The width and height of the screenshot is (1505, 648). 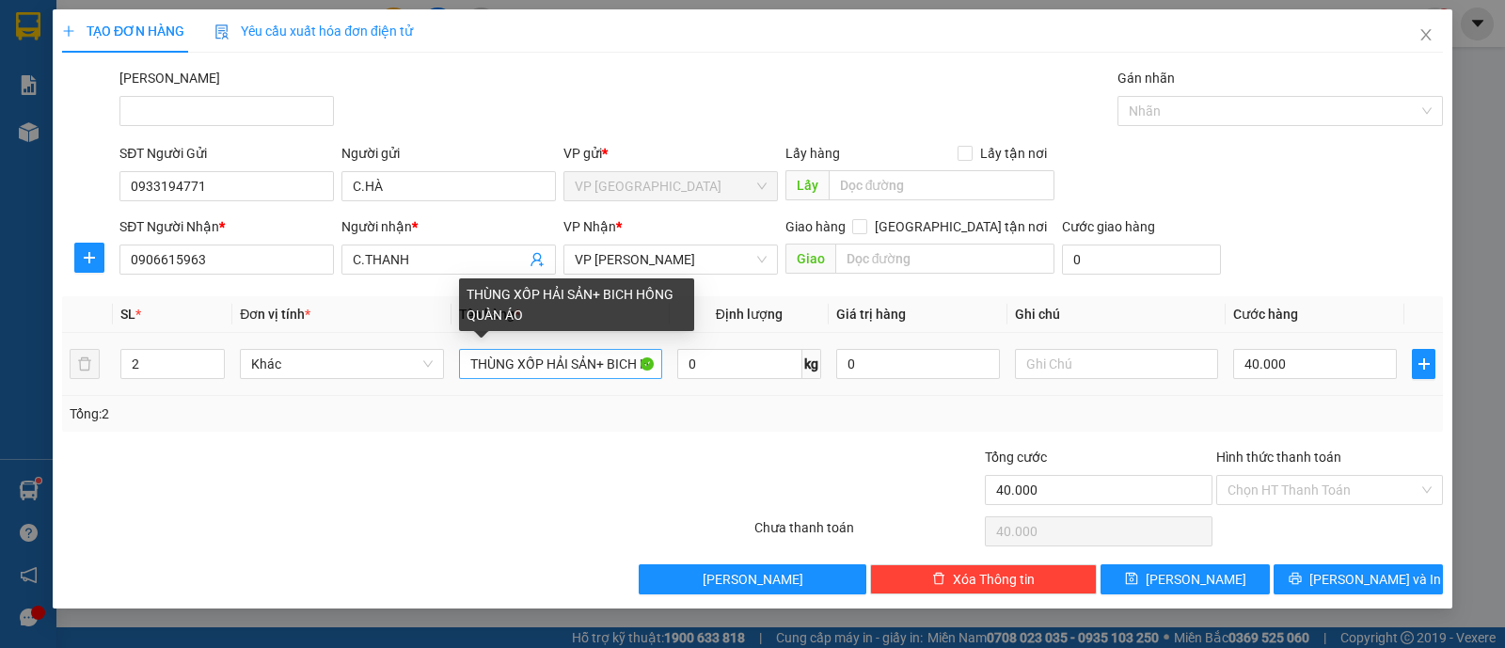 I want to click on input: VD: Bàn, Ghế, so click(x=561, y=364).